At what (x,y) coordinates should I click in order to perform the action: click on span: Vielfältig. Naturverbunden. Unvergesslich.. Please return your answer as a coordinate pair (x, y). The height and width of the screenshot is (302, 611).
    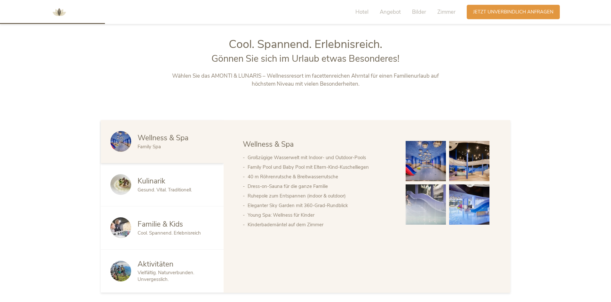
    Looking at the image, I should click on (166, 276).